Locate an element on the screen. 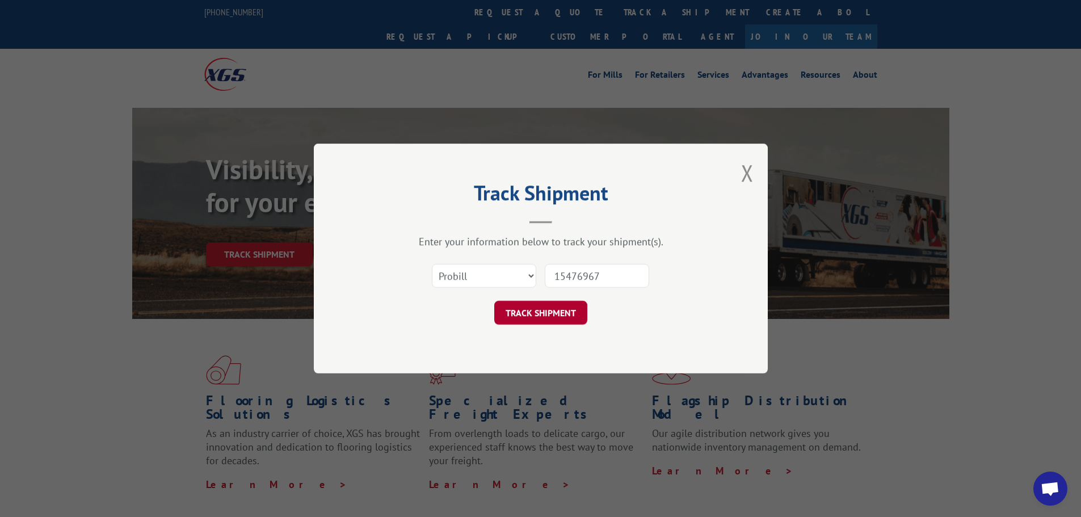  input: Number(s) is located at coordinates (597, 276).